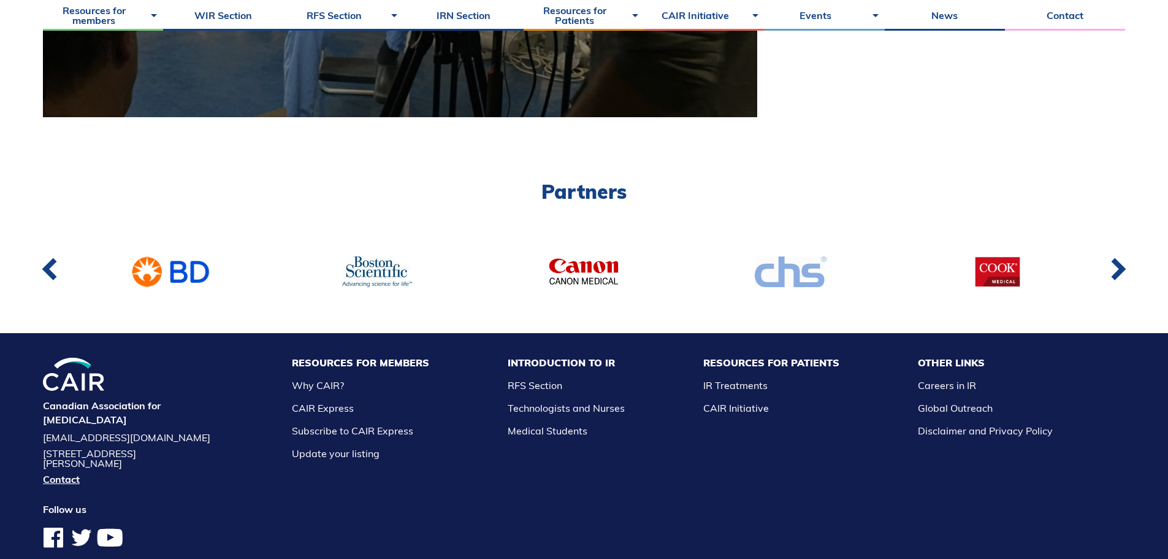 Image resolution: width=1168 pixels, height=559 pixels. What do you see at coordinates (736, 408) in the screenshot?
I see `a: CAIR Initiative` at bounding box center [736, 408].